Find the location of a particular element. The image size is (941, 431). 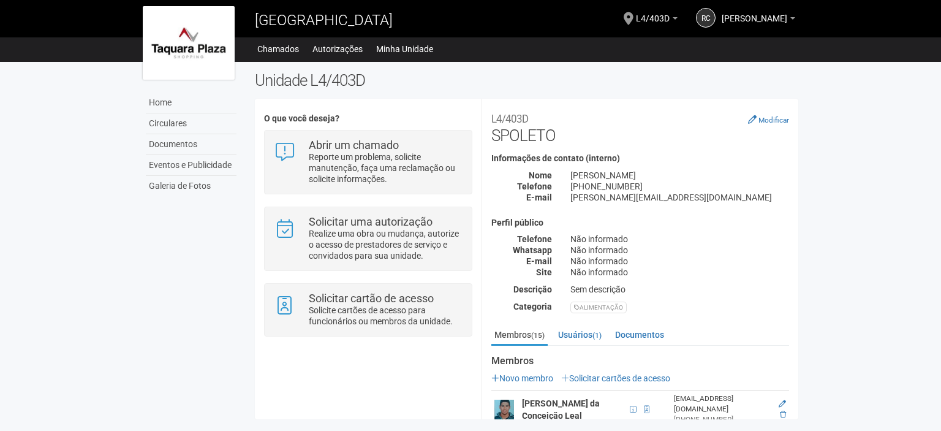

strong: Solicitar uma autorização is located at coordinates (371, 221).